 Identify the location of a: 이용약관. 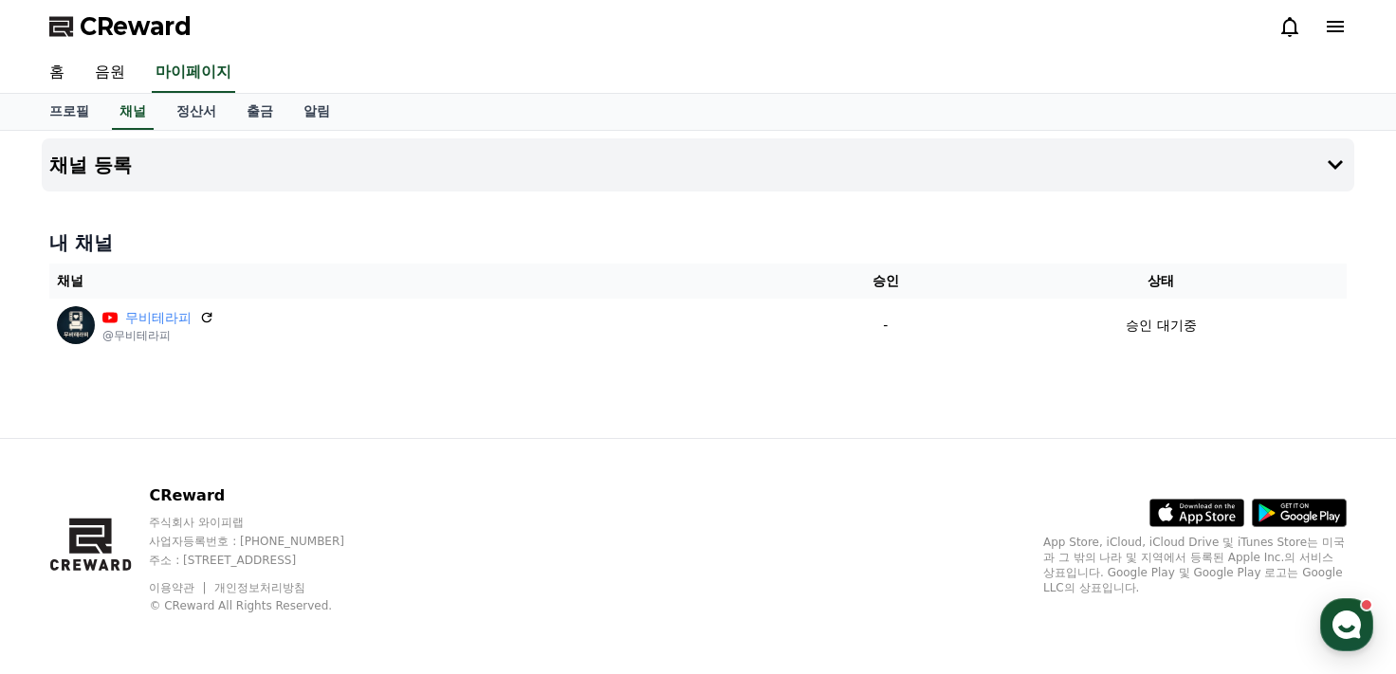
(178, 588).